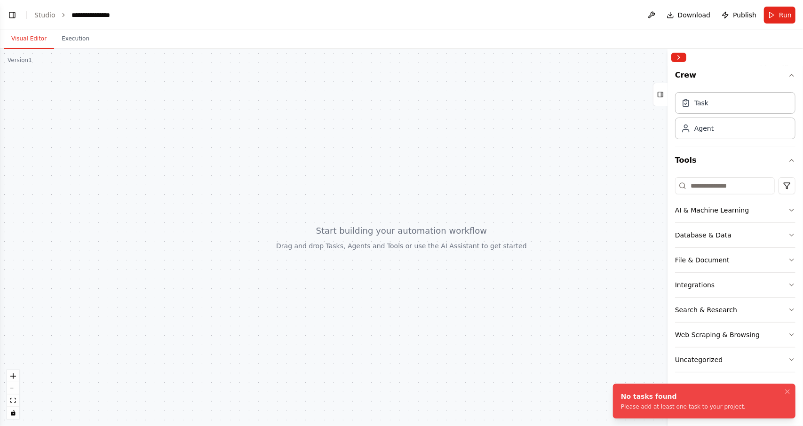 This screenshot has height=426, width=803. What do you see at coordinates (683, 407) in the screenshot?
I see `div: Please add at least one task to your project.` at bounding box center [683, 407].